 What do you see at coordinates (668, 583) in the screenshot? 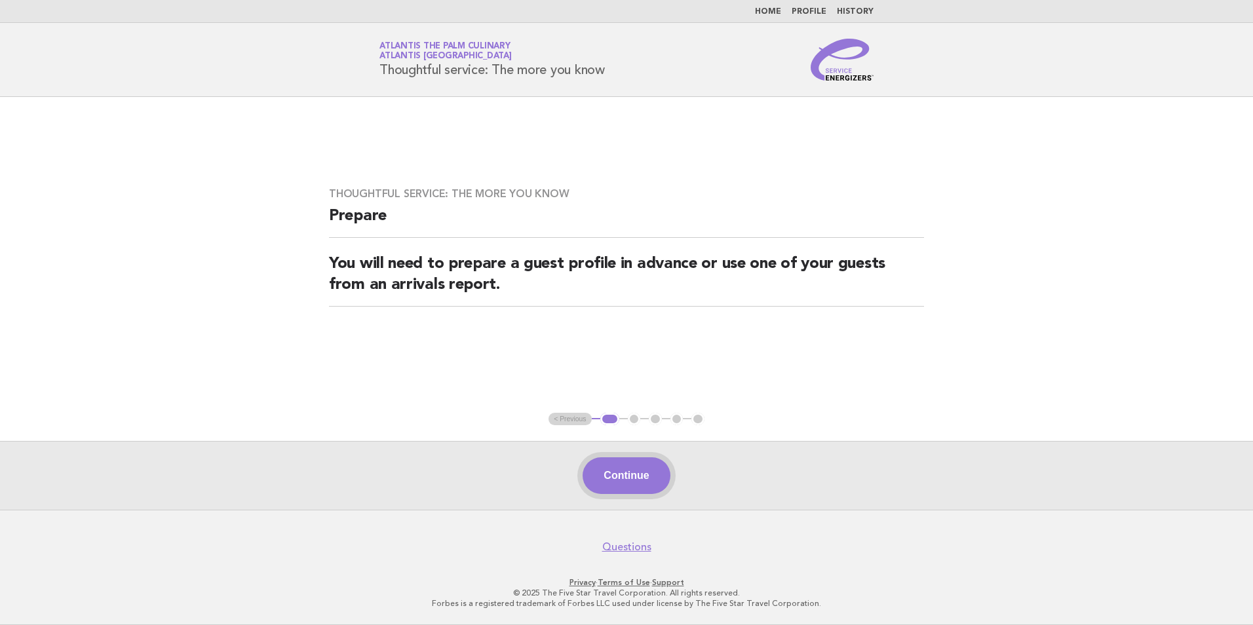
I see `a: Support` at bounding box center [668, 583].